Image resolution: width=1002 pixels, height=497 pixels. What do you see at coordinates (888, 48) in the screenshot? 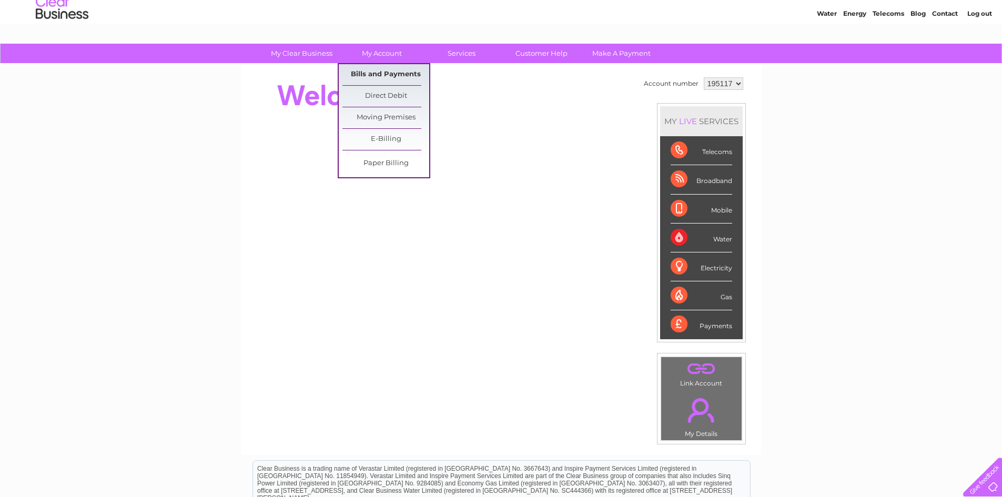
I see `a: Telecoms` at bounding box center [888, 48].